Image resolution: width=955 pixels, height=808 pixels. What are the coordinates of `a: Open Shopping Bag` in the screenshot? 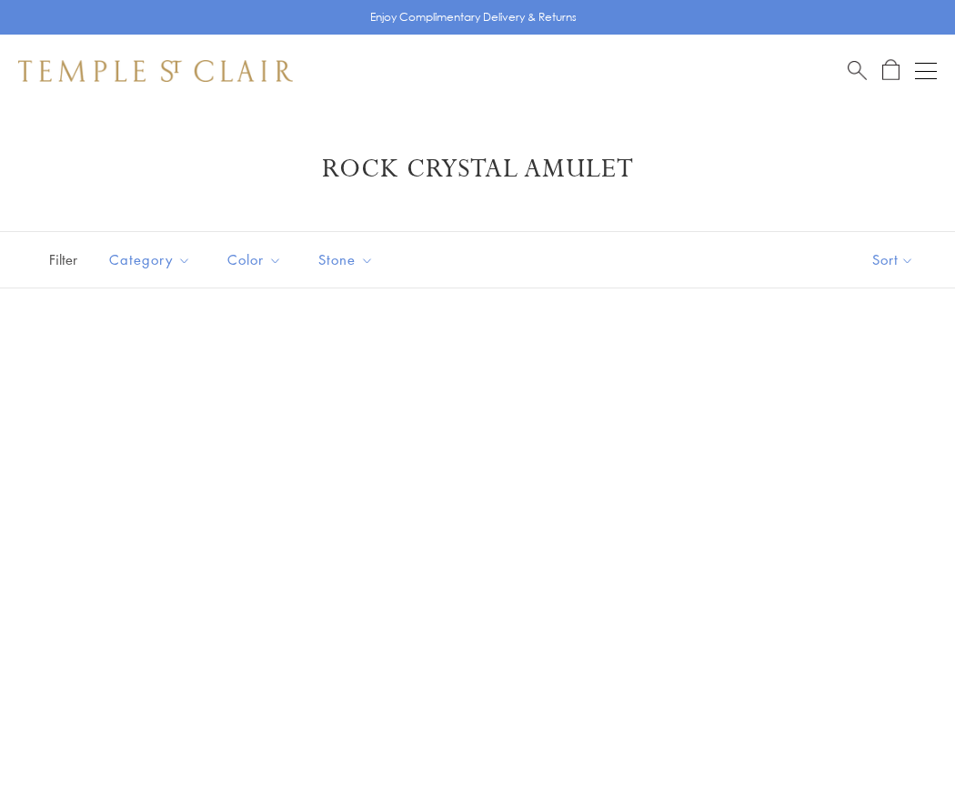 It's located at (891, 70).